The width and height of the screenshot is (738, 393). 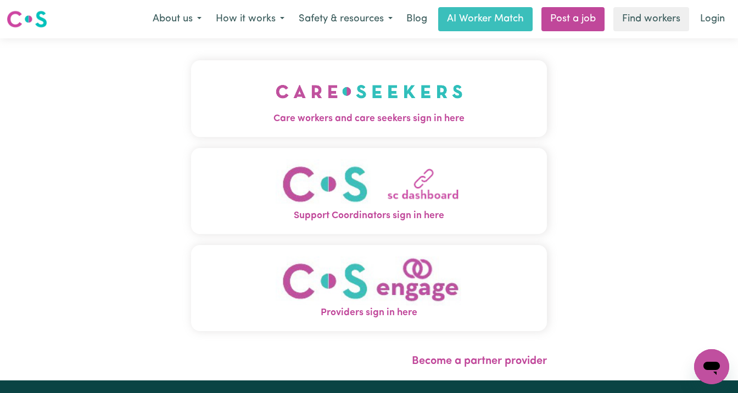 I want to click on button: Support Coordinators sign in here, so click(x=369, y=191).